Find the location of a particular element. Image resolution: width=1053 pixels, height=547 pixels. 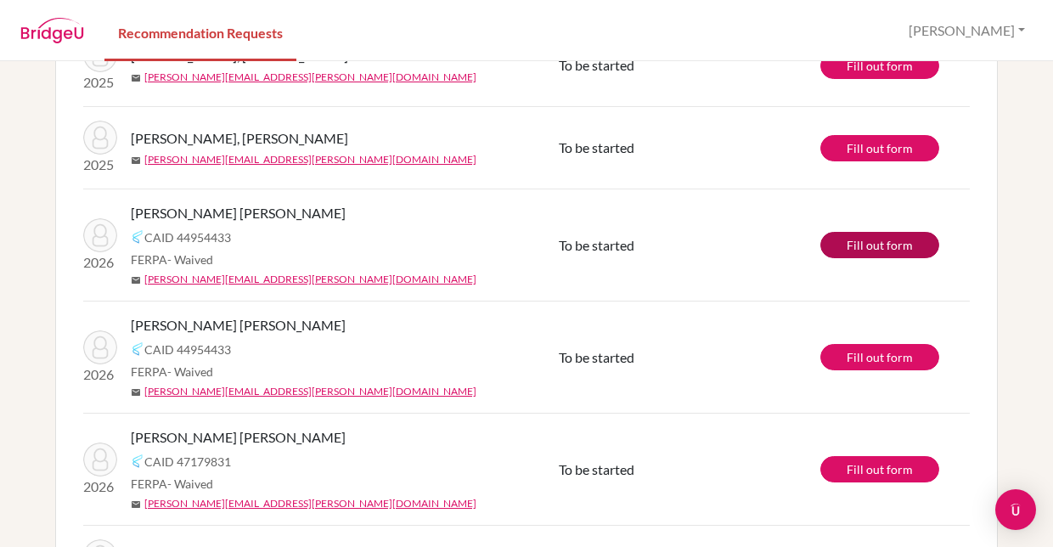

img: Medina Hernandez, David is located at coordinates (100, 138).